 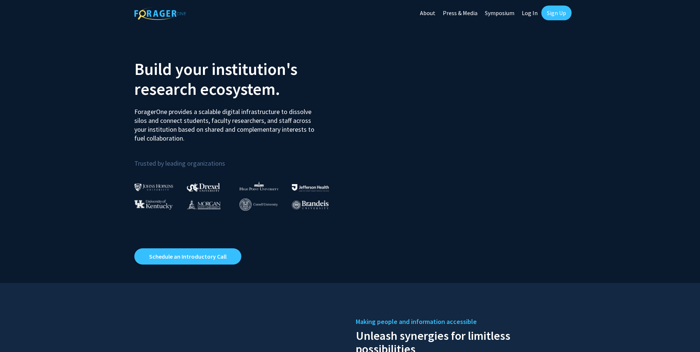 What do you see at coordinates (227, 122) in the screenshot?
I see `p: ForagerOne provides a scalable digital infrastructure to dissolve silos and connect students, fac...` at bounding box center [227, 122].